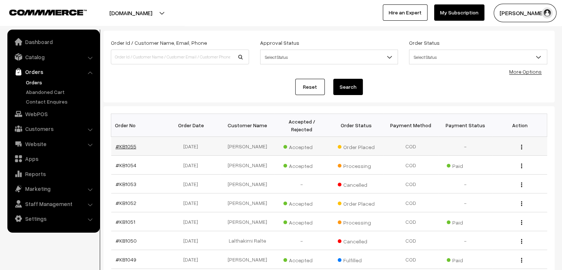  I want to click on a: Website, so click(53, 144).